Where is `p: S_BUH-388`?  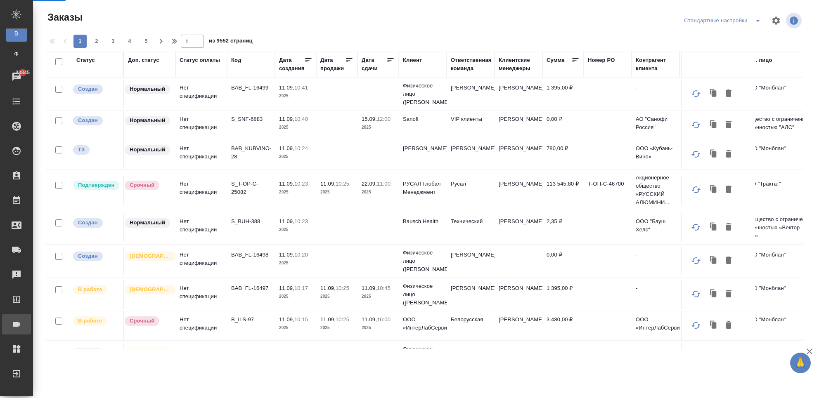
p: S_BUH-388 is located at coordinates (251, 222).